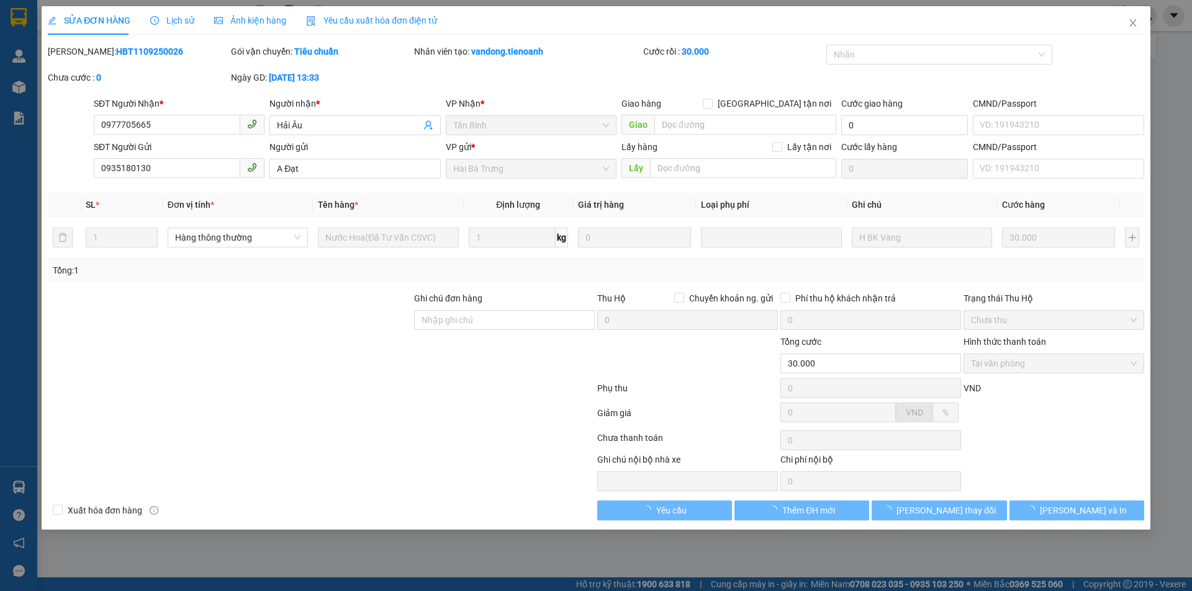 This screenshot has width=1192, height=591. I want to click on label: Hình thức thanh toán, so click(1004, 342).